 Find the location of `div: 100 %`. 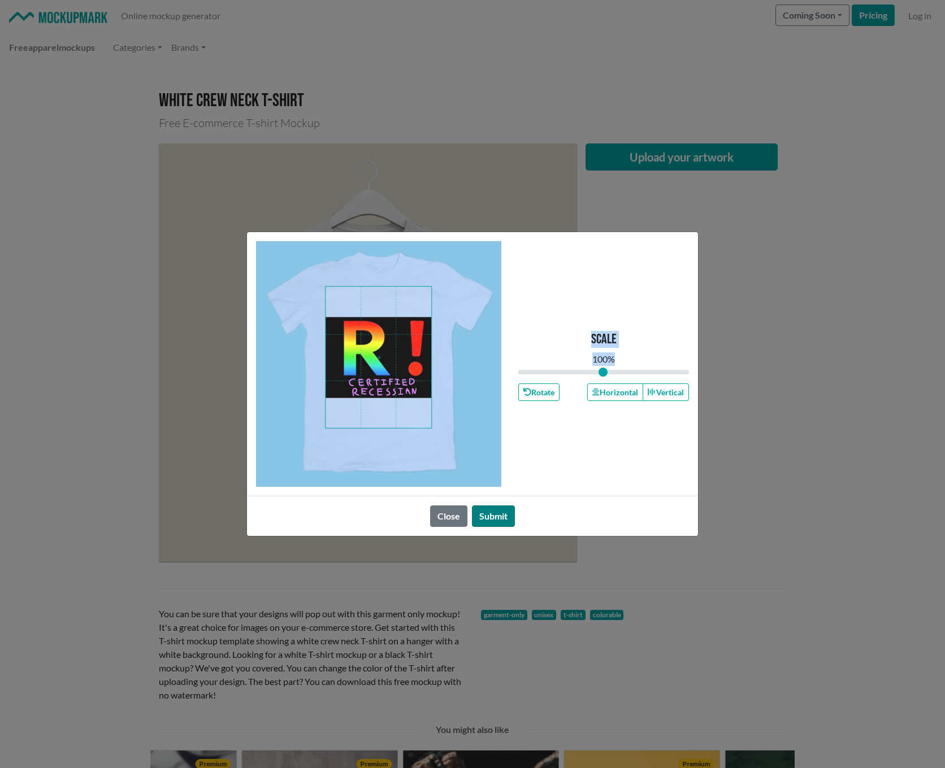

div: 100 % is located at coordinates (603, 359).